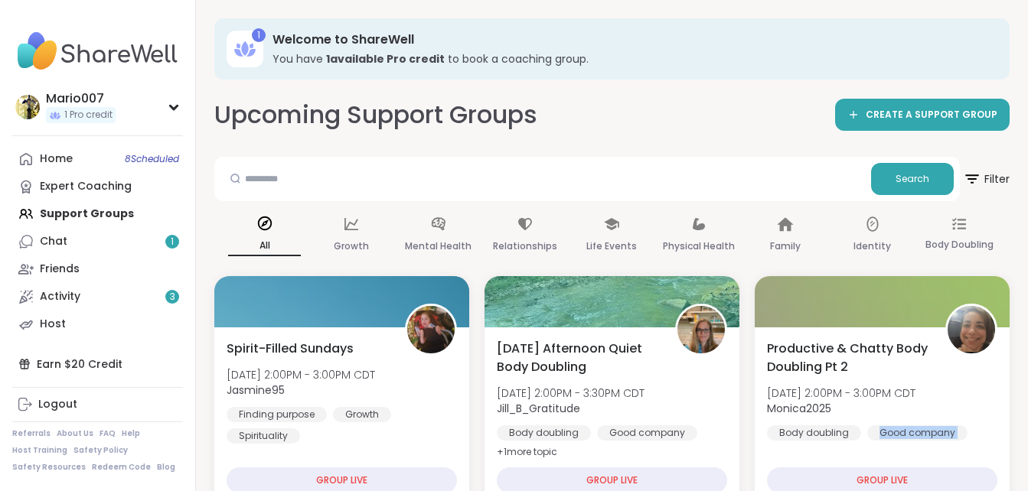 The image size is (1028, 491). What do you see at coordinates (959, 245) in the screenshot?
I see `p: Body Doubling` at bounding box center [959, 245].